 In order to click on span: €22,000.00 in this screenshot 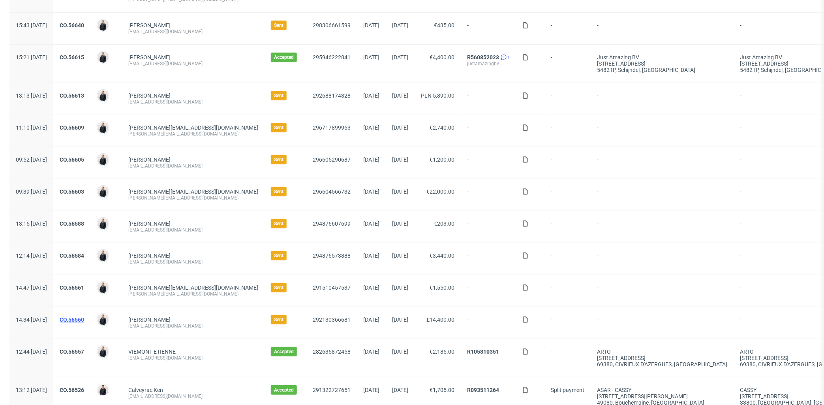, I will do `click(440, 191)`.